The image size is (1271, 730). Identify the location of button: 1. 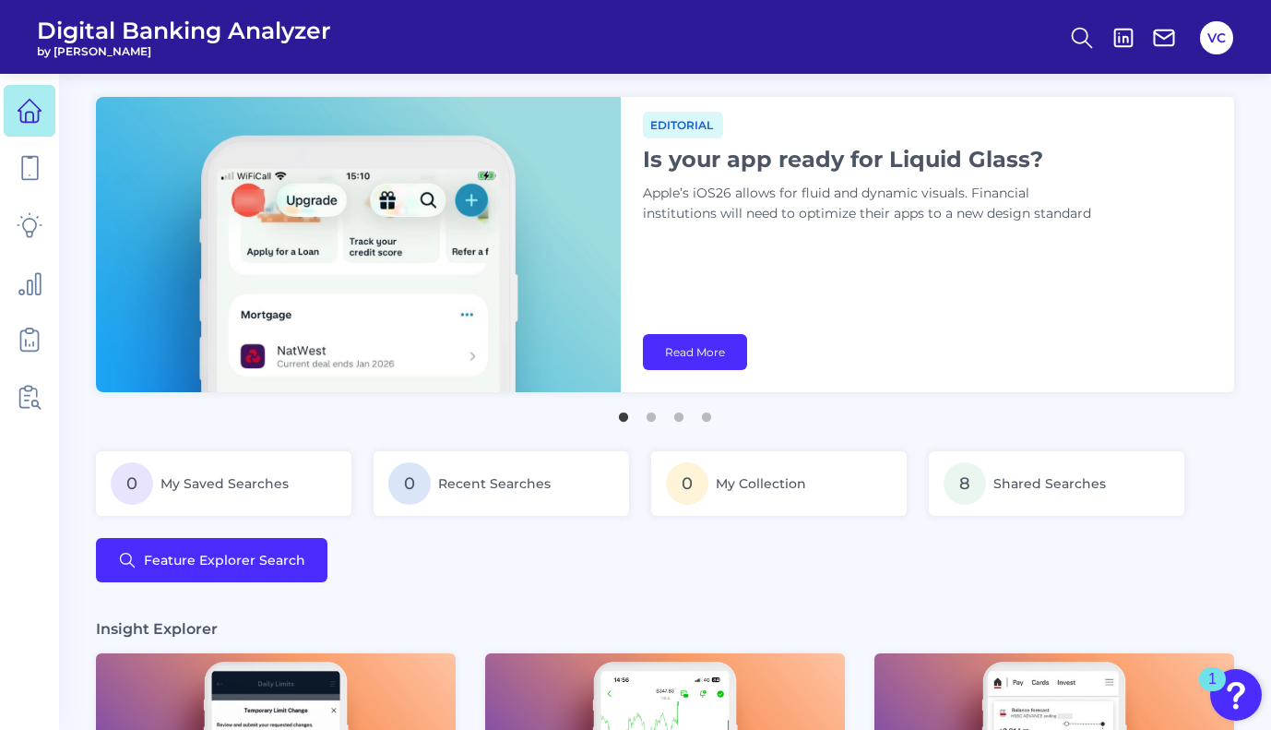
(624, 412).